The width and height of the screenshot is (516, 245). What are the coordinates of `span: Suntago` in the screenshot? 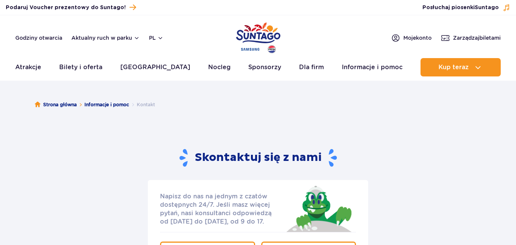 It's located at (486, 8).